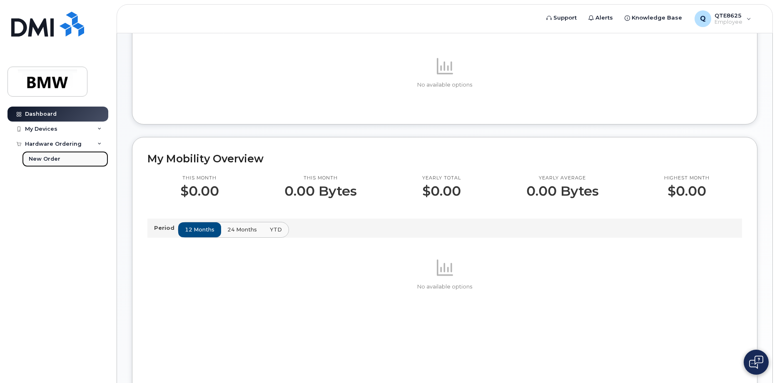 This screenshot has width=777, height=383. I want to click on div: QTE8625, so click(723, 19).